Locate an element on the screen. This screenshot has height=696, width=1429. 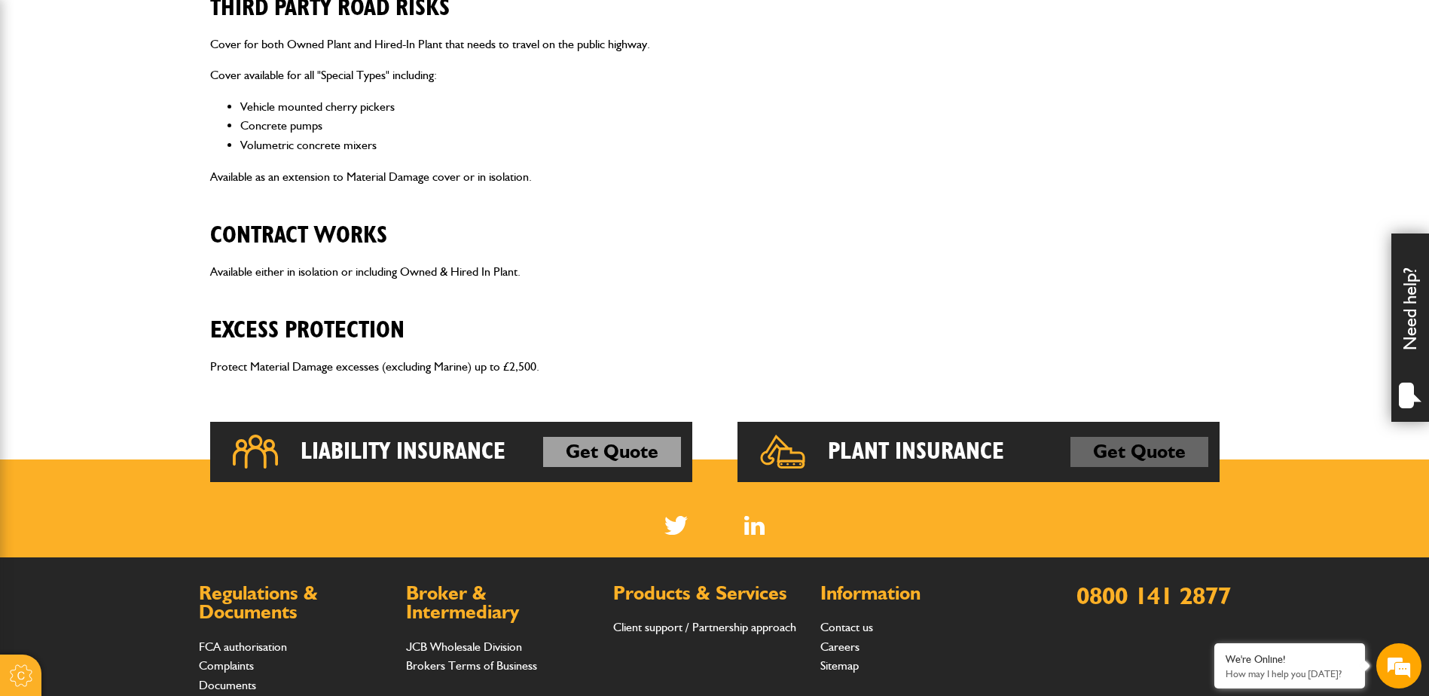
a: FCA authorisation is located at coordinates (242, 646).